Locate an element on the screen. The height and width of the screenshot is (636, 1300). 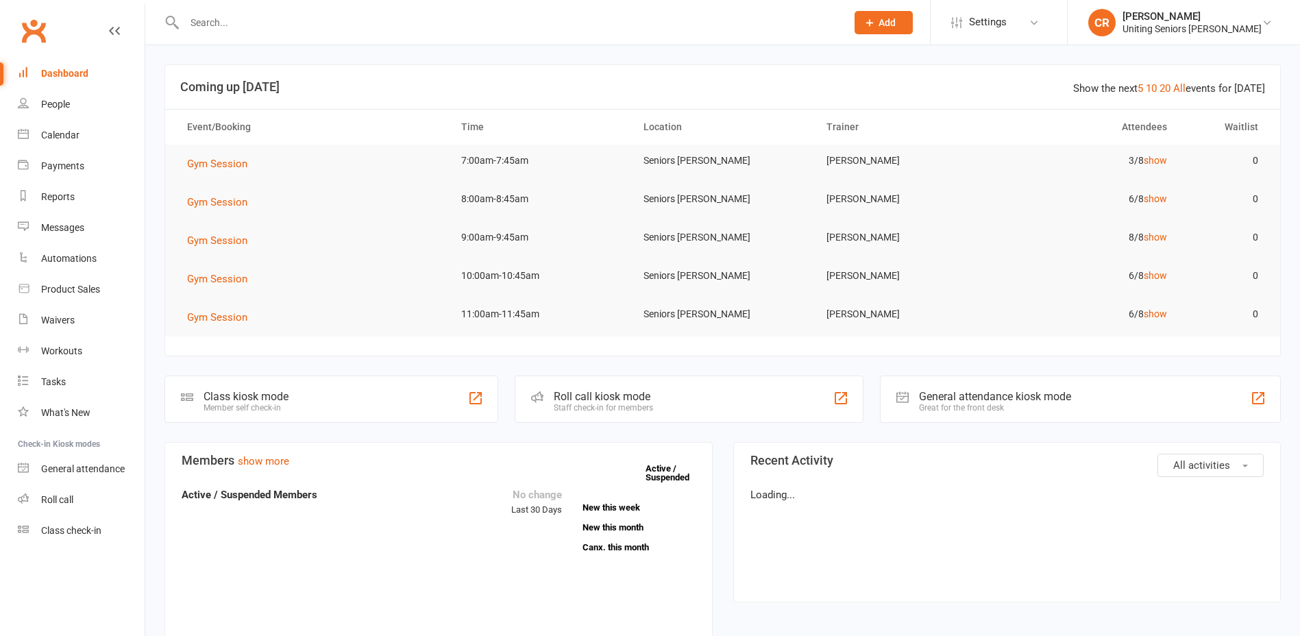
a: Roll call is located at coordinates (81, 500).